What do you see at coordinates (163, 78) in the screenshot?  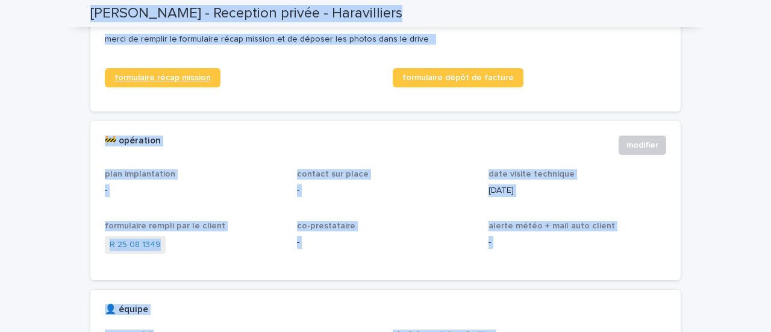 I see `span: formulaire récap mission` at bounding box center [163, 78].